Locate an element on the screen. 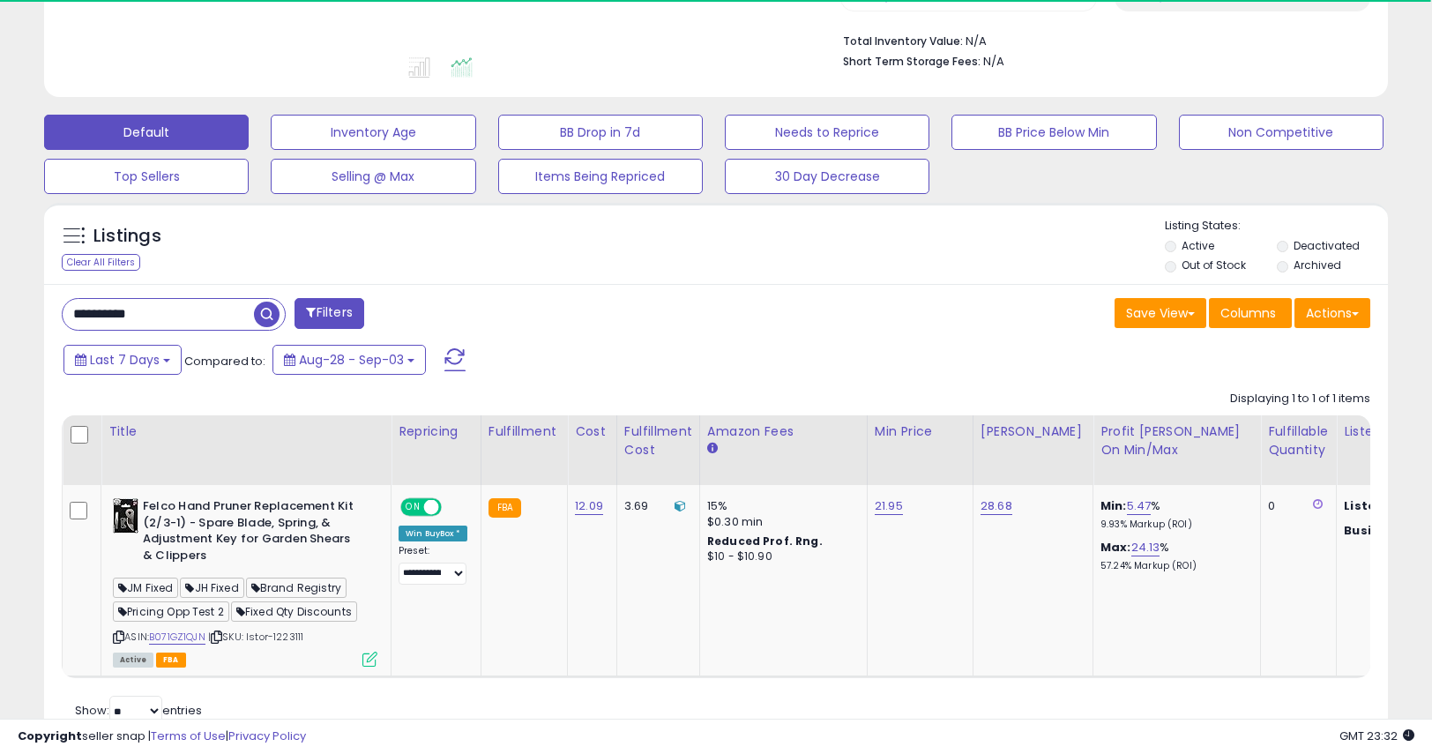 The width and height of the screenshot is (1432, 754). div: Fulfillment is located at coordinates (524, 431).